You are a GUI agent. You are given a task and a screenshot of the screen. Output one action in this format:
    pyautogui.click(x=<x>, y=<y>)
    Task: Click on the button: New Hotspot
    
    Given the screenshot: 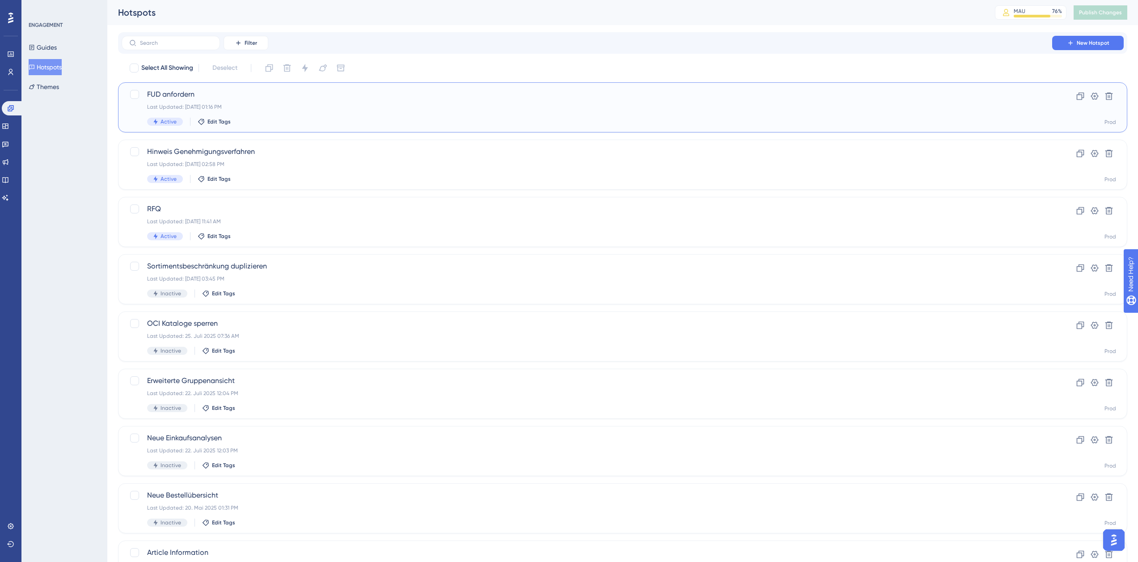 What is the action you would take?
    pyautogui.click(x=1088, y=43)
    